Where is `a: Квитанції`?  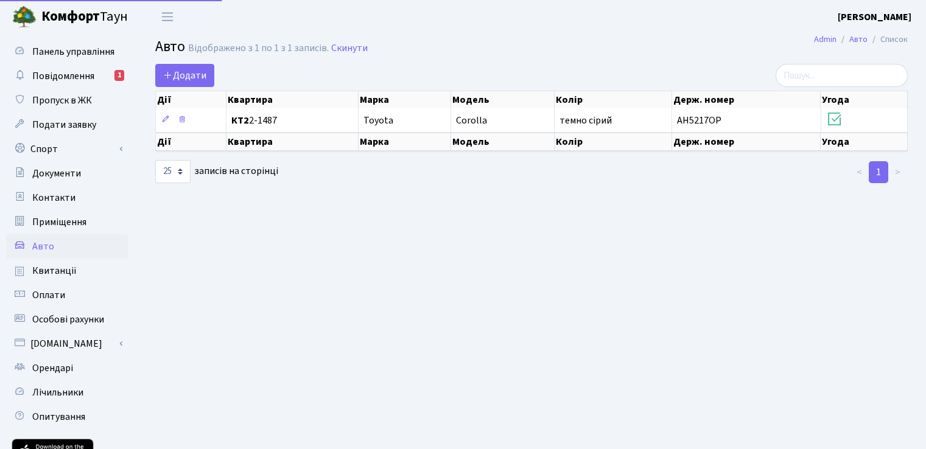 a: Квитанції is located at coordinates (67, 271).